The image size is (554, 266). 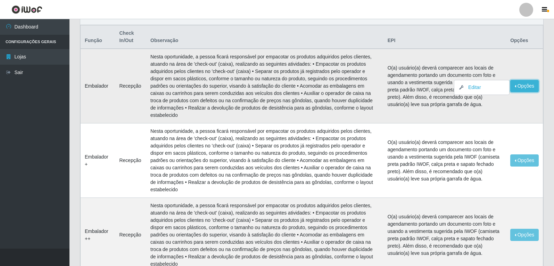 I want to click on a: Editar, so click(x=471, y=87).